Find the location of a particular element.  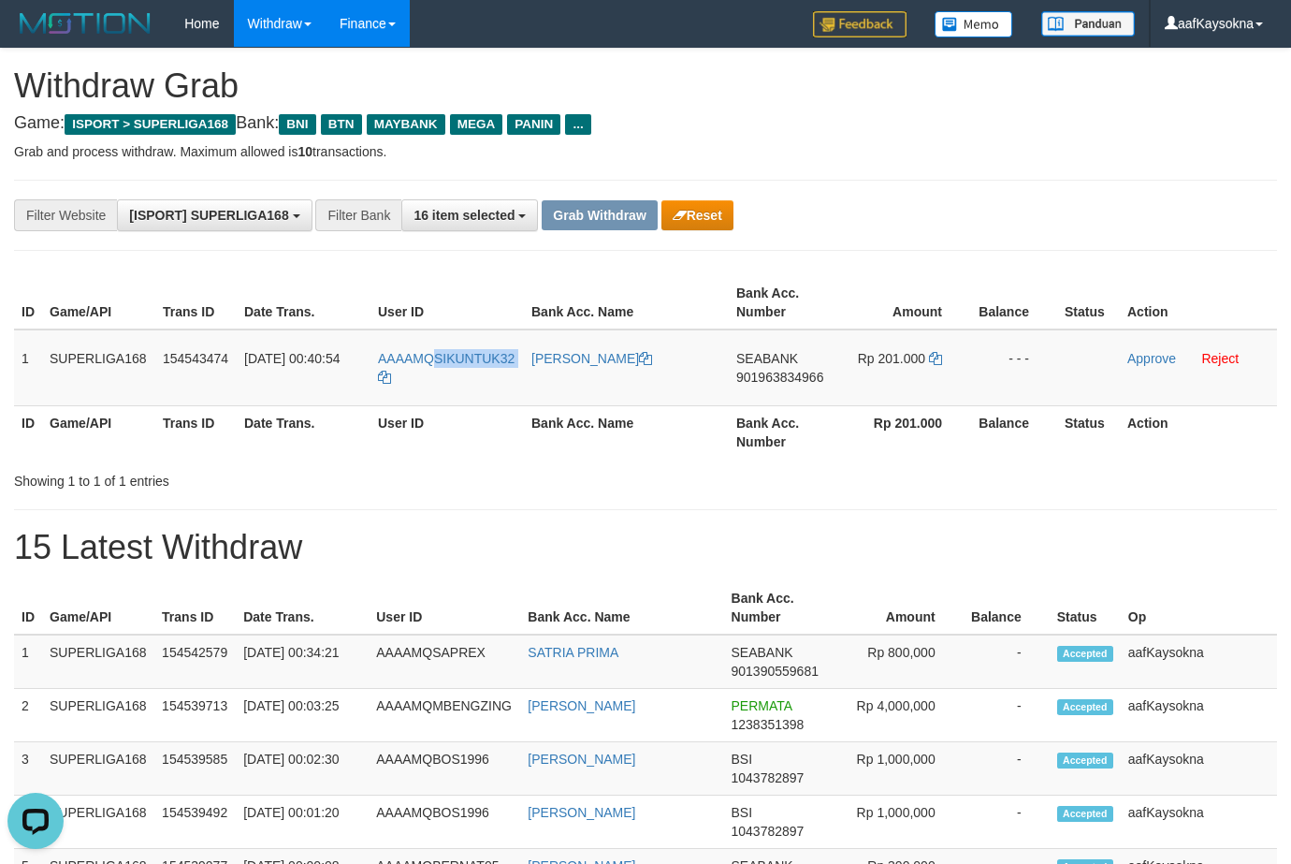

td: 2 is located at coordinates (28, 715).